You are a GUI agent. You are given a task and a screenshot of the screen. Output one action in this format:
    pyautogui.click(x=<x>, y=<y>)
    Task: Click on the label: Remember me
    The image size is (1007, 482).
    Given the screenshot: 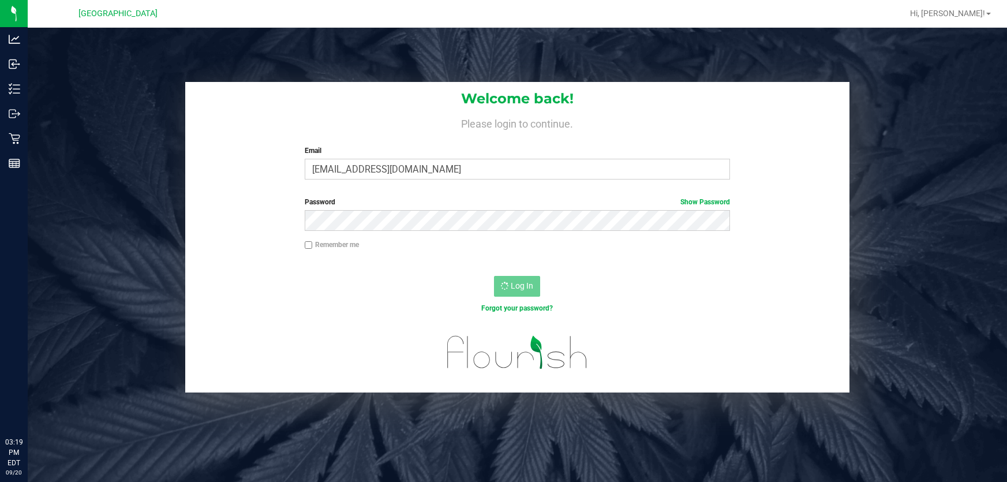 What is the action you would take?
    pyautogui.click(x=332, y=245)
    